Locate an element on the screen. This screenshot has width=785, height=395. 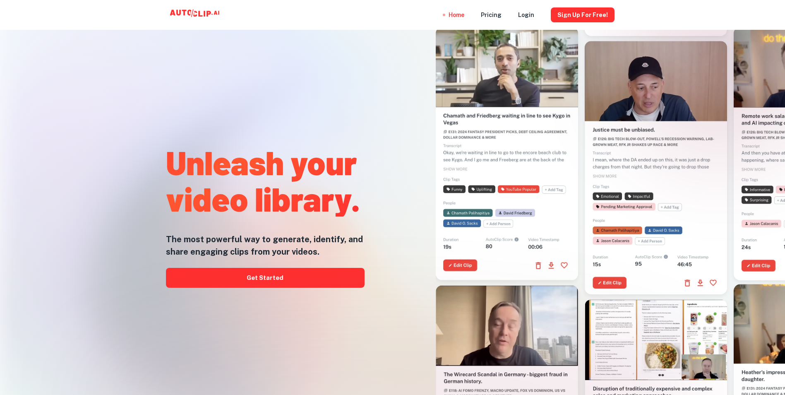
button: Sign Up for free! is located at coordinates (583, 15).